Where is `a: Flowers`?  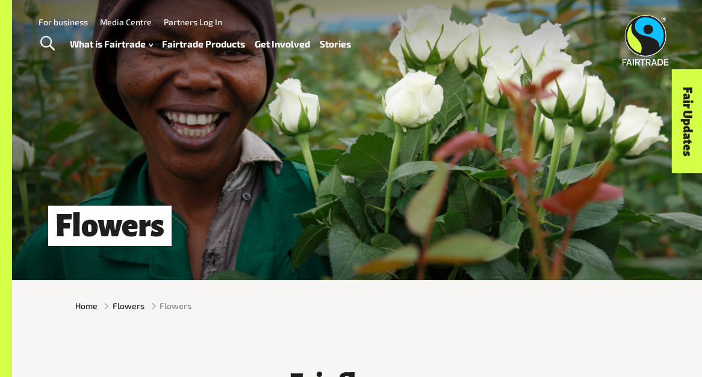
a: Flowers is located at coordinates (128, 306).